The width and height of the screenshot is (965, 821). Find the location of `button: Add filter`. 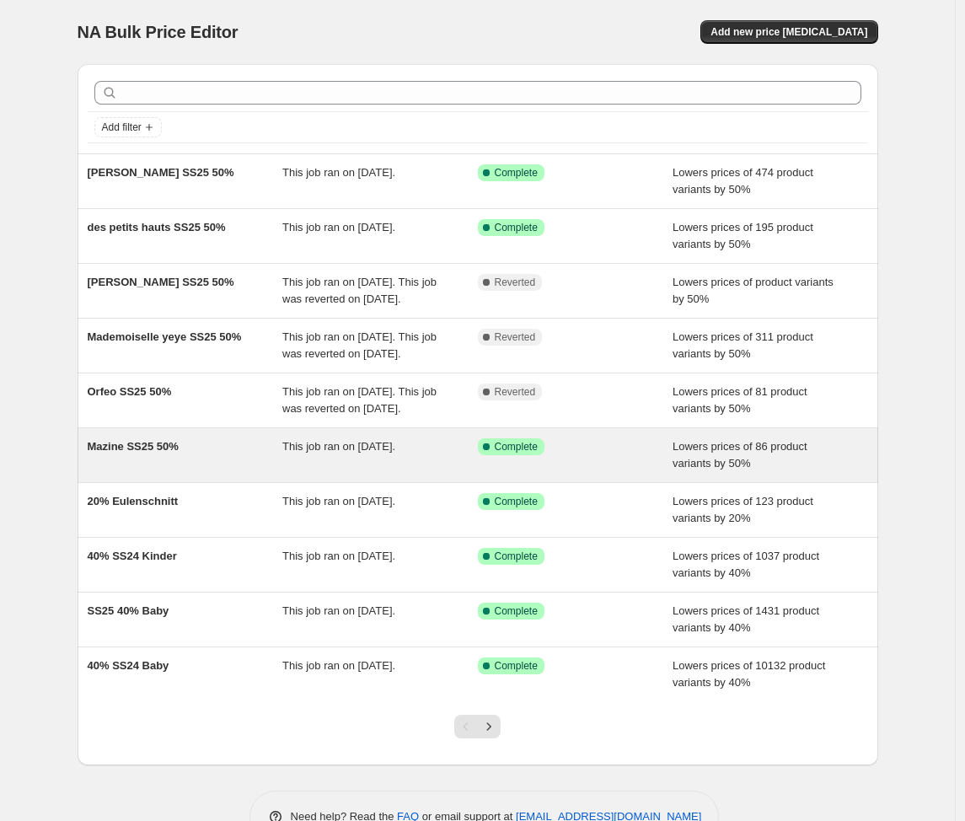

button: Add filter is located at coordinates (128, 127).